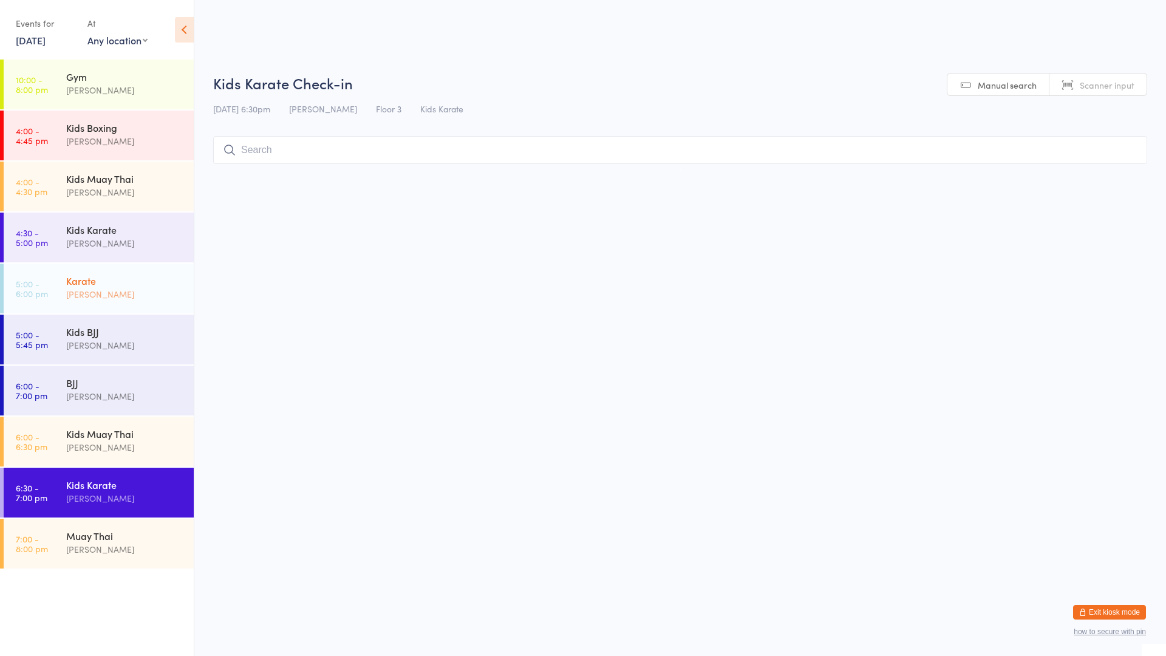 The height and width of the screenshot is (656, 1166). Describe the element at coordinates (1007, 85) in the screenshot. I see `span: Manual search` at that location.